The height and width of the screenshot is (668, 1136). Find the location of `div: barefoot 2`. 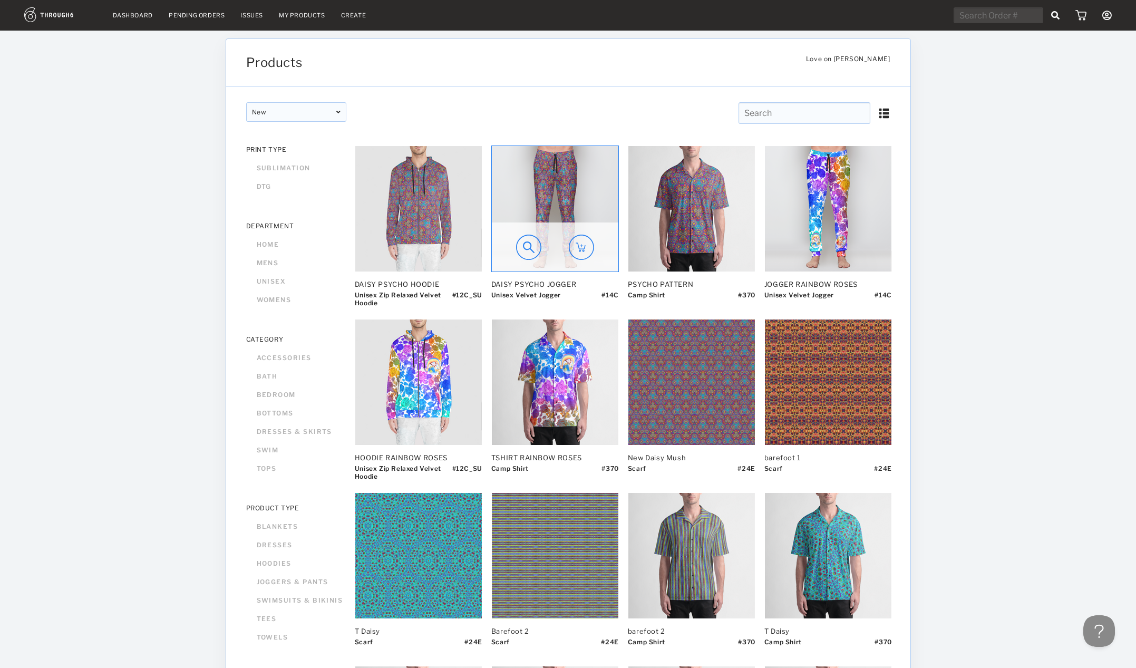

div: barefoot 2 is located at coordinates (691, 631).